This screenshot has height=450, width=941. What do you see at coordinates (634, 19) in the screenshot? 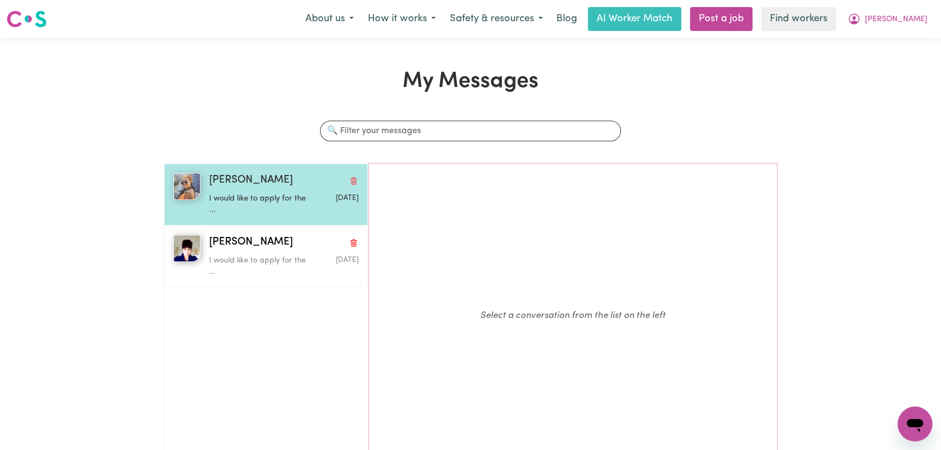
I see `a: AI Worker Match` at bounding box center [634, 19].